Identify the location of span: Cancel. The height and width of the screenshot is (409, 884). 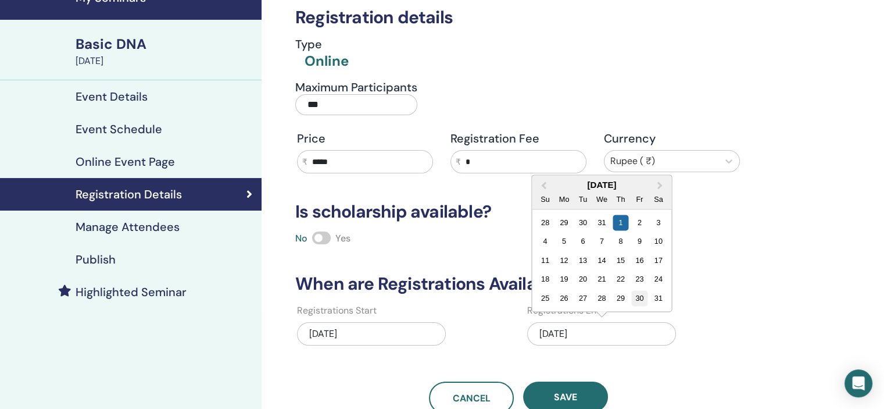
(471, 398).